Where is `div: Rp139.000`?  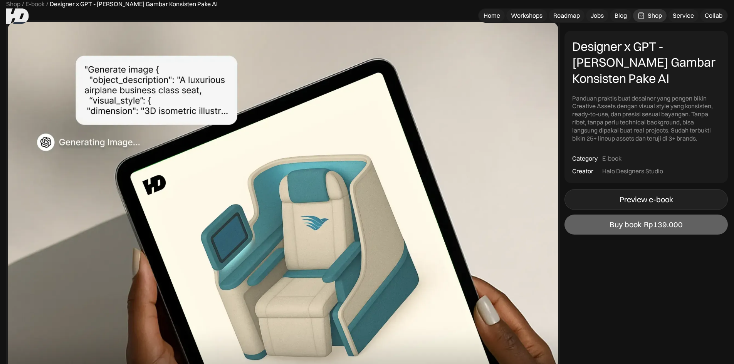
div: Rp139.000 is located at coordinates (663, 225).